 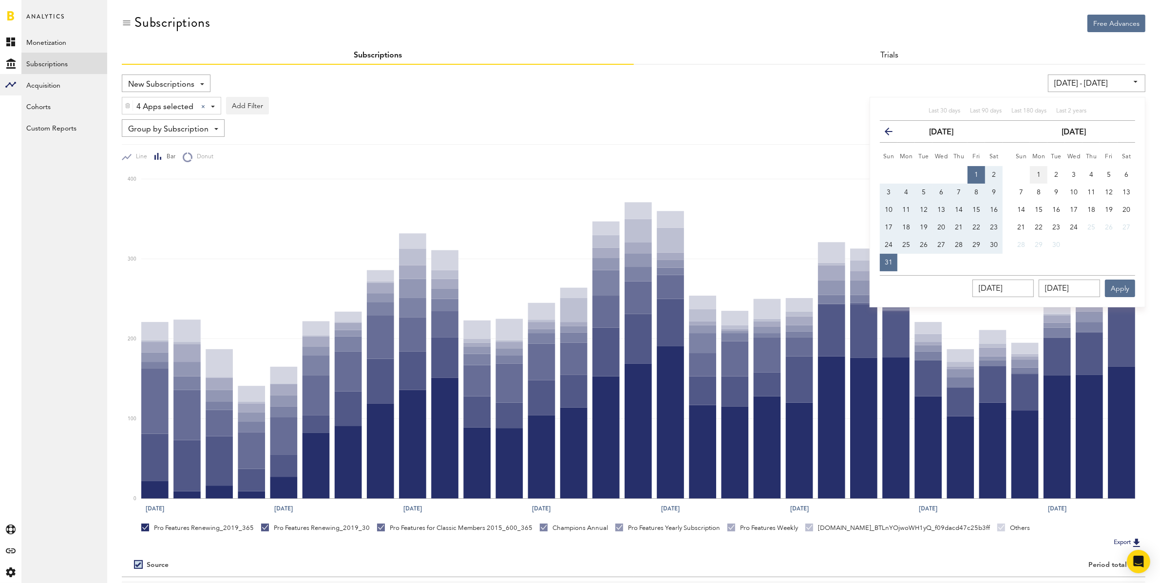 What do you see at coordinates (888, 192) in the screenshot?
I see `button: 3` at bounding box center [888, 192].